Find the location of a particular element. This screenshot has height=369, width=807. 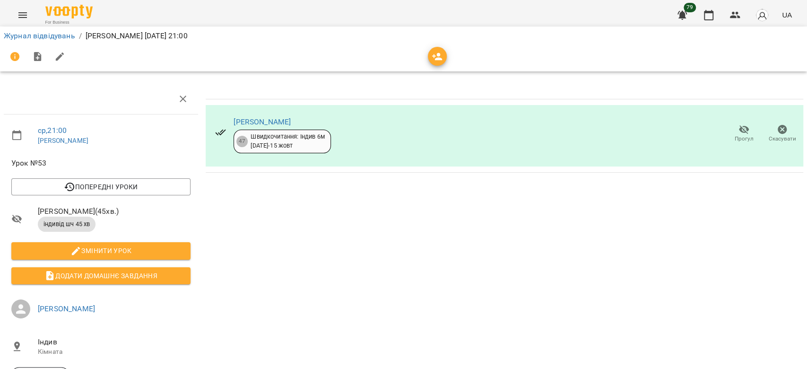

button: Прогул is located at coordinates (744, 134).